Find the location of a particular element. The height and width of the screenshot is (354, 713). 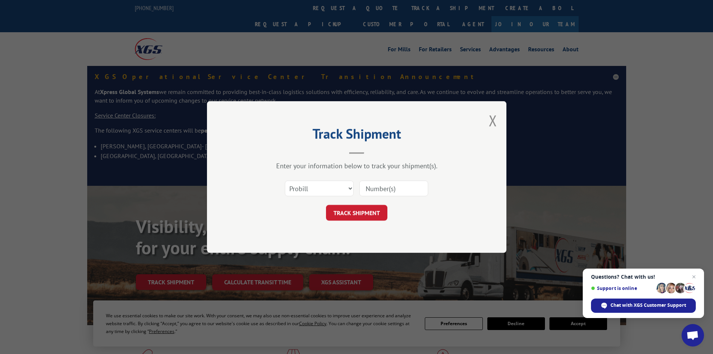

input: Number(s) is located at coordinates (394, 188).